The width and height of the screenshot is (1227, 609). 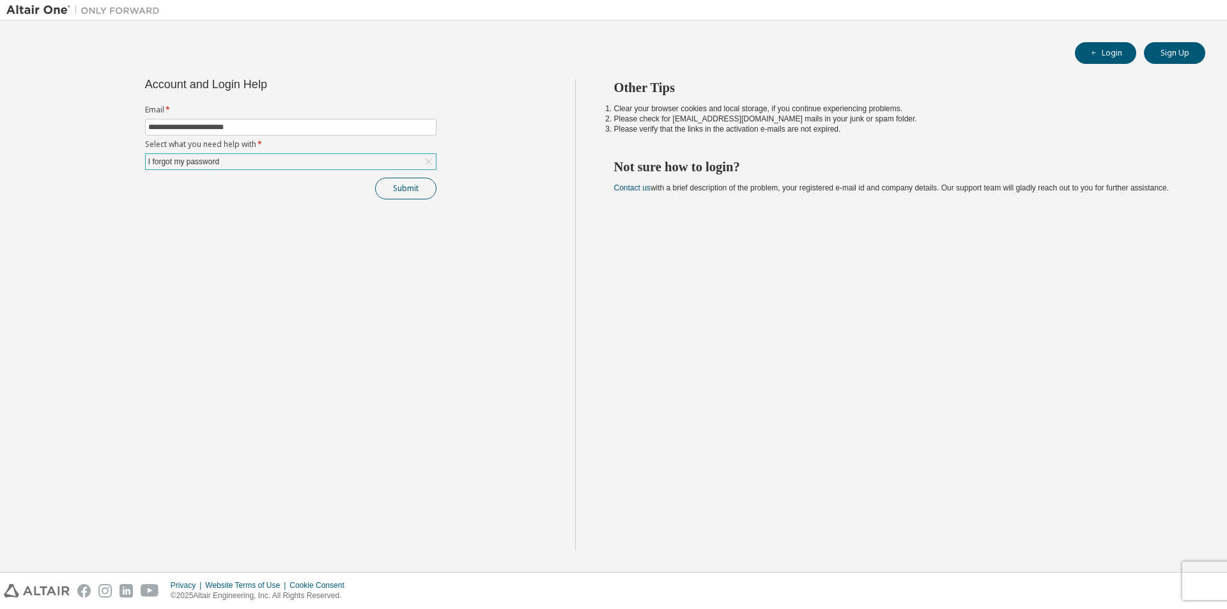 What do you see at coordinates (1175, 53) in the screenshot?
I see `button: Sign Up` at bounding box center [1175, 53].